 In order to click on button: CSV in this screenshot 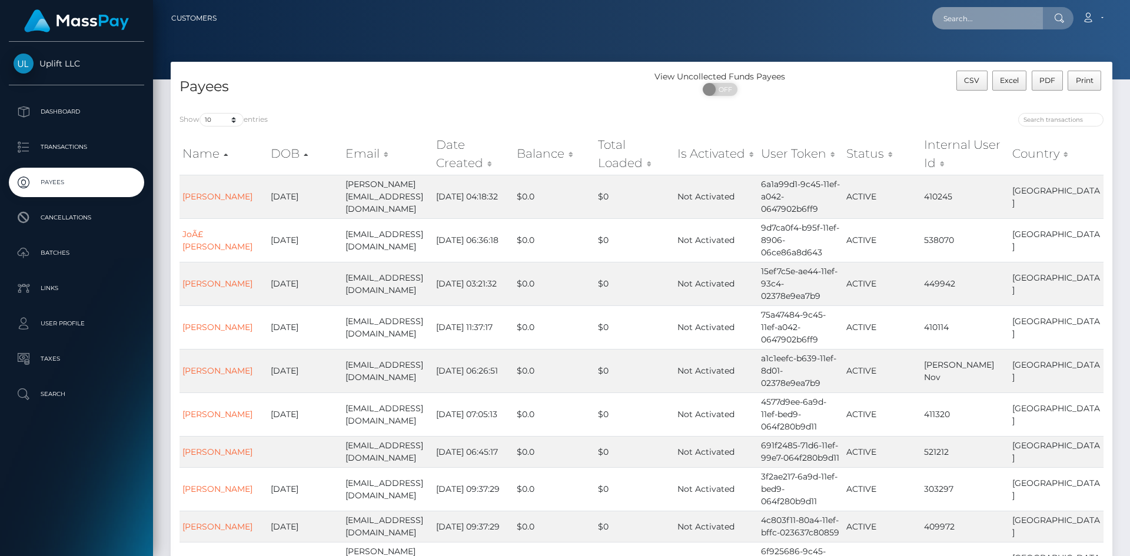, I will do `click(972, 81)`.